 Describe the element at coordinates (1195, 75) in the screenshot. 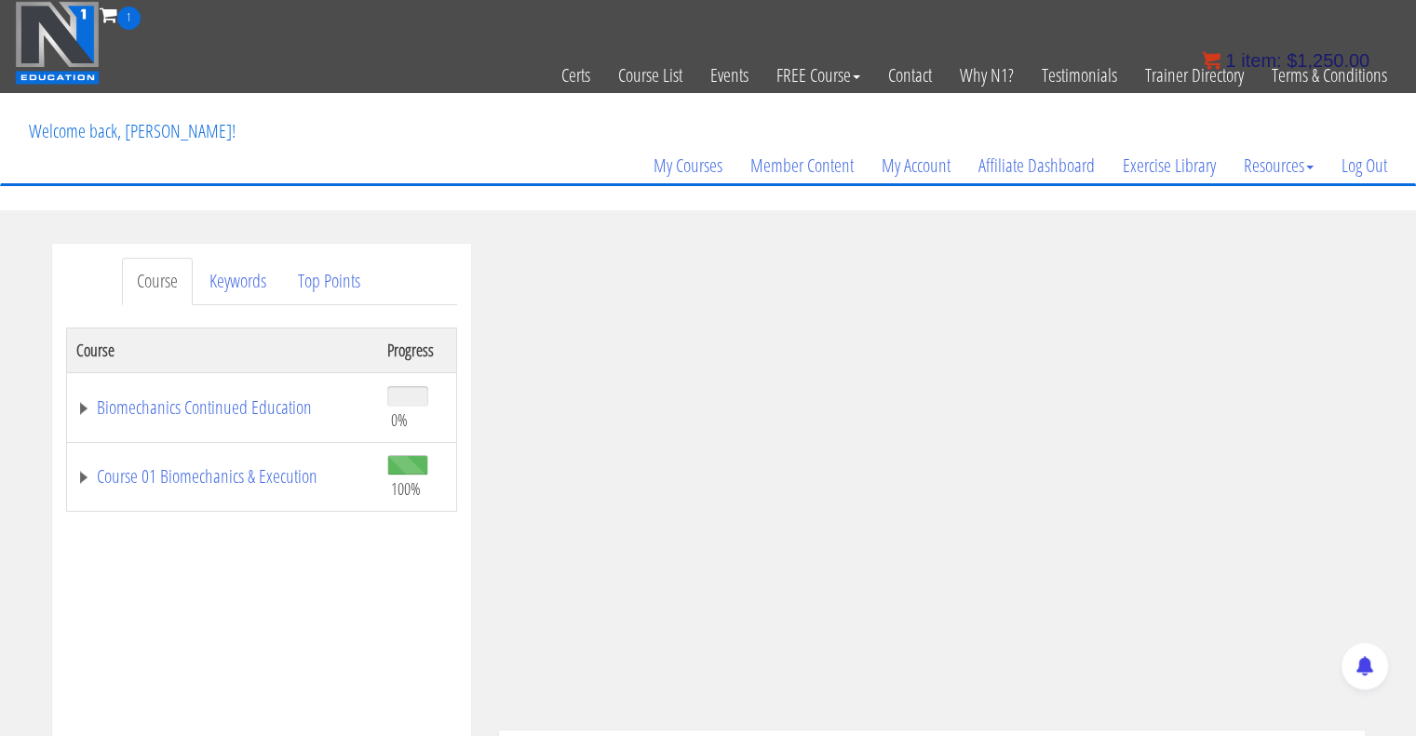

I see `a: Trainer Directory` at that location.